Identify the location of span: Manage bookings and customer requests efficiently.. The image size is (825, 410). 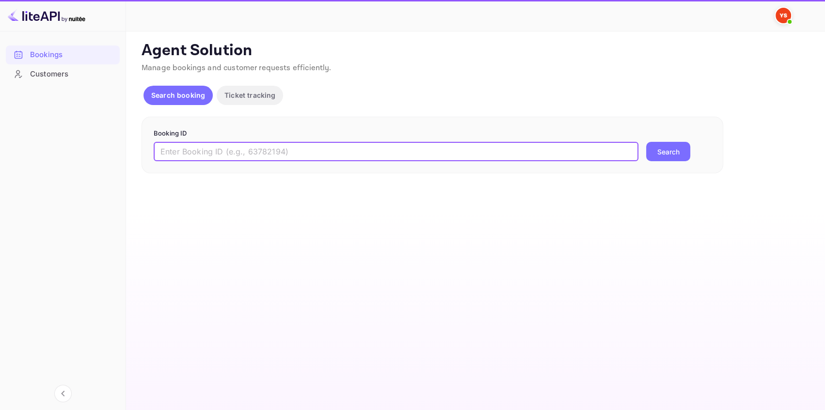
(236, 68).